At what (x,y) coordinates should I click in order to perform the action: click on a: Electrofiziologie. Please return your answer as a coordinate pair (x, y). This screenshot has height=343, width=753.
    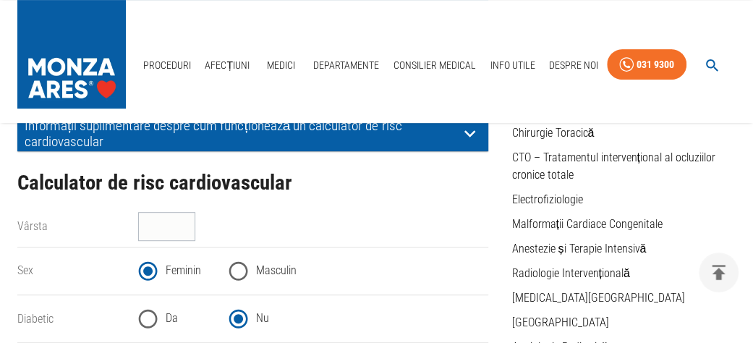
    Looking at the image, I should click on (547, 199).